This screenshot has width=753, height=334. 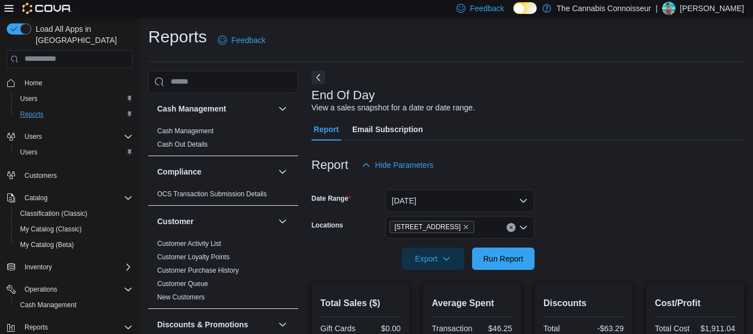 I want to click on img: Cova, so click(x=47, y=8).